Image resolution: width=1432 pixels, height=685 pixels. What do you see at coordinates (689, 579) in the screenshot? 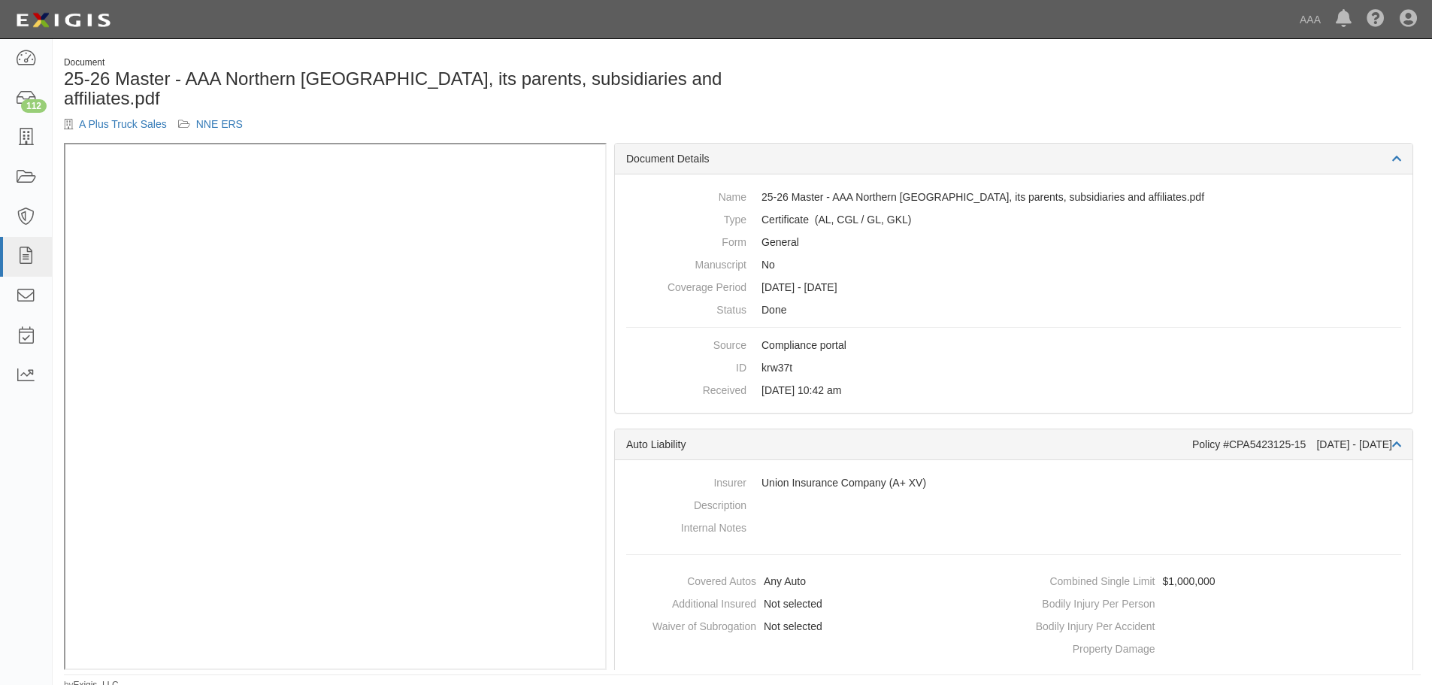
I see `dt: Covered Autos` at bounding box center [689, 579].